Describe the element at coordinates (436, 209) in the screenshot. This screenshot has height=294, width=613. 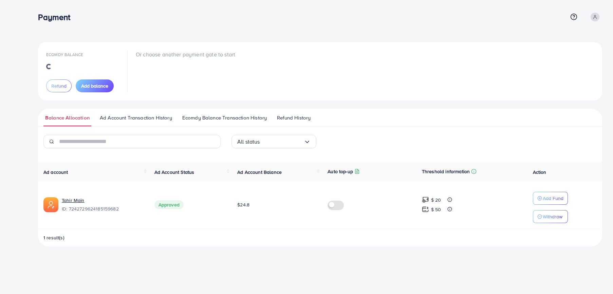
I see `p: $ 50` at that location.